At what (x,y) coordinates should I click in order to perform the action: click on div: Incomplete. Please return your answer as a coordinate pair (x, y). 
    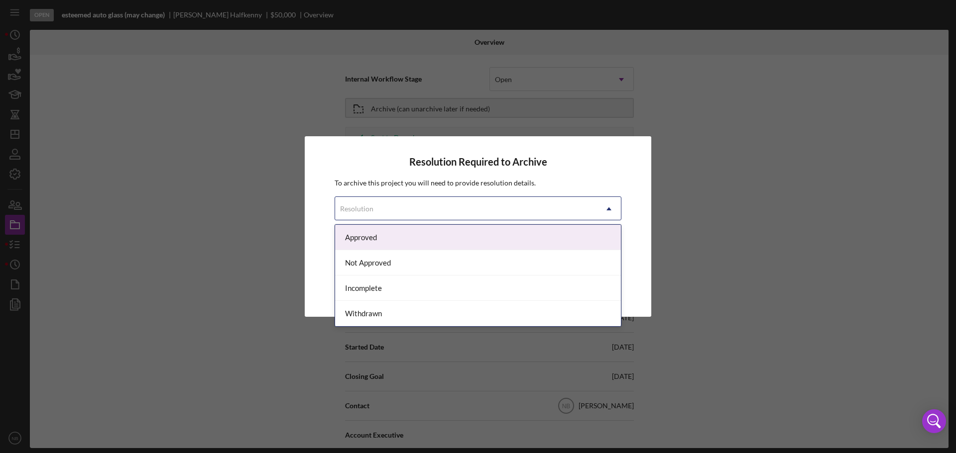
    Looking at the image, I should click on (478, 288).